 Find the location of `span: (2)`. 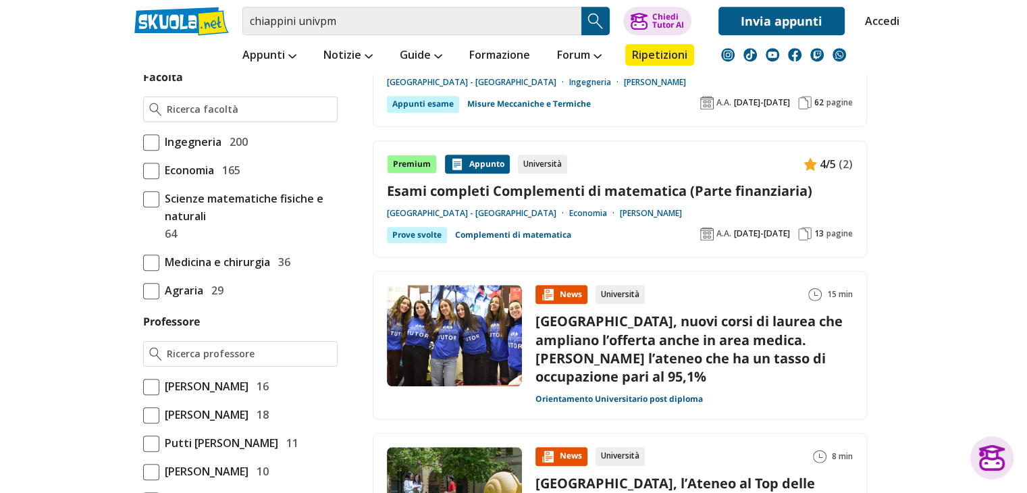

span: (2) is located at coordinates (846, 164).